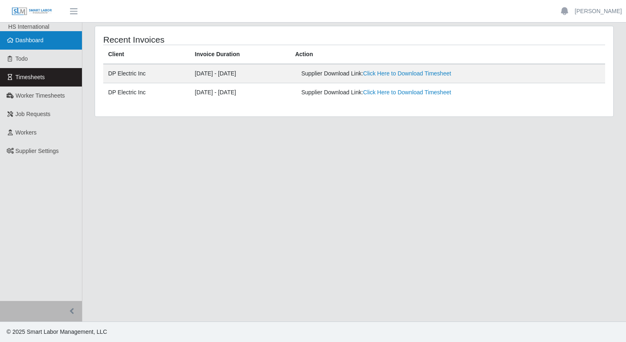  What do you see at coordinates (57, 331) in the screenshot?
I see `span: © 2025 Smart Labor Management, LLC` at bounding box center [57, 331].